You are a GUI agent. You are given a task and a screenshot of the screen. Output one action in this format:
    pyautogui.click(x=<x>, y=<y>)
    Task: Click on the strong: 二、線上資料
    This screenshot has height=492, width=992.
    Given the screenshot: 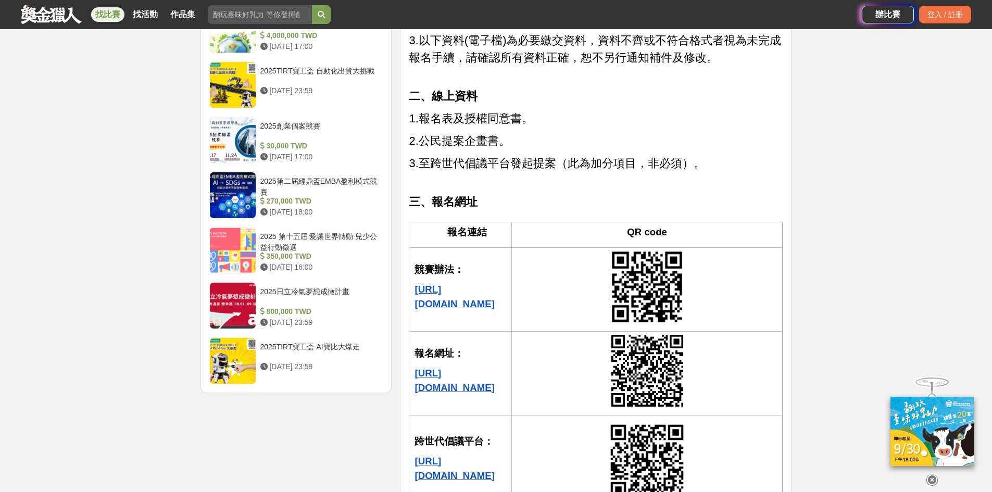 What is the action you would take?
    pyautogui.click(x=443, y=96)
    